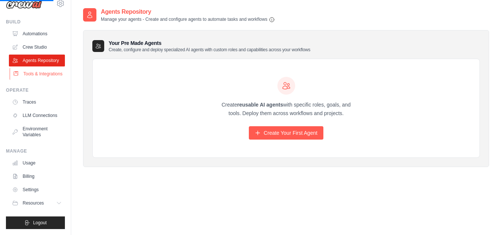  I want to click on strong: reusable AI agents, so click(260, 105).